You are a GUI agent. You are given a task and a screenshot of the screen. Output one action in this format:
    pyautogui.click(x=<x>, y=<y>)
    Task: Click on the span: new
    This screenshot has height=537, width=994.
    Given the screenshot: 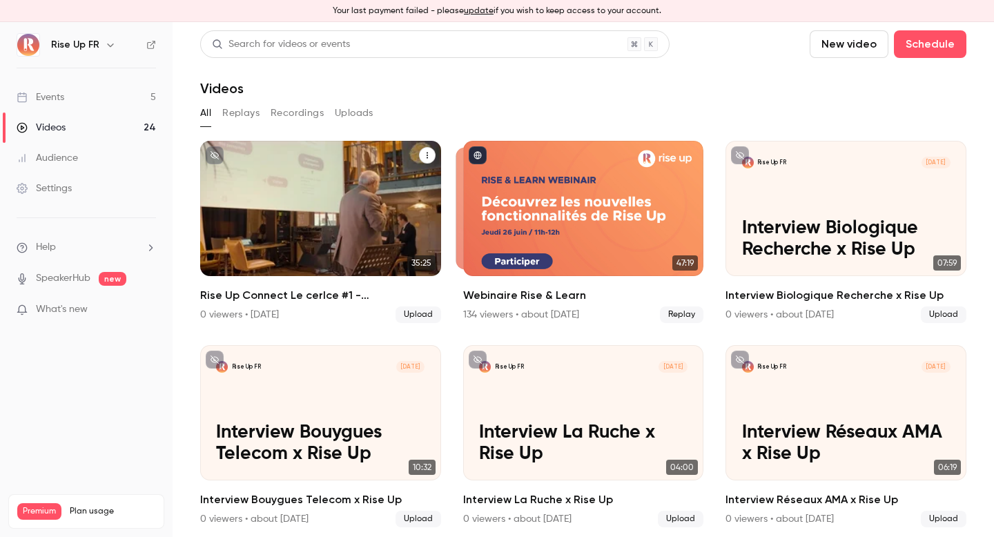 What is the action you would take?
    pyautogui.click(x=113, y=279)
    